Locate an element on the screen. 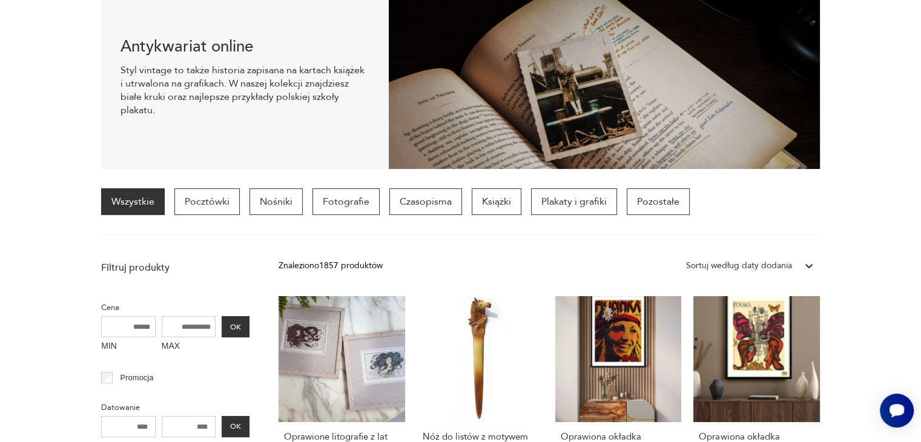 The height and width of the screenshot is (442, 921). p: Pozostałe is located at coordinates (658, 202).